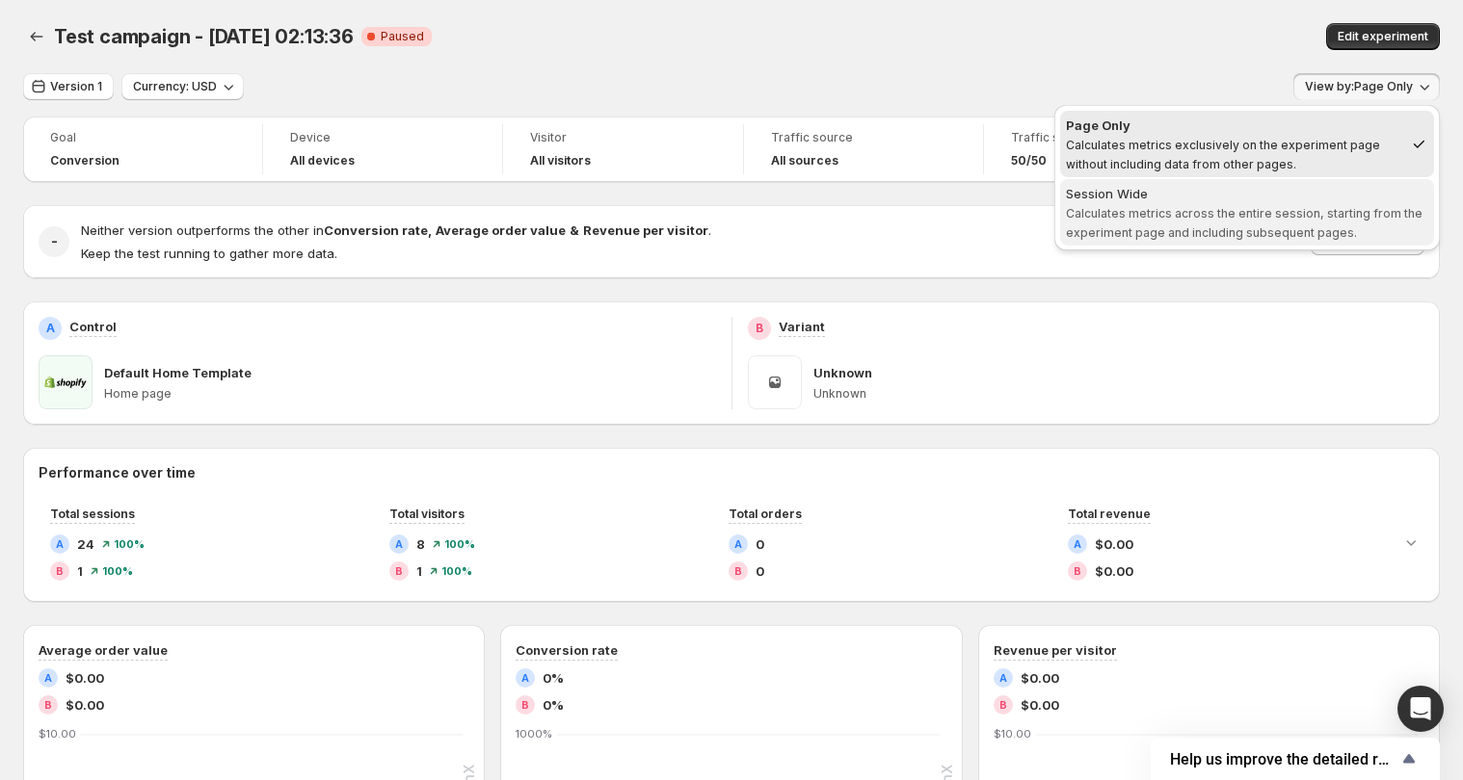 Image resolution: width=1463 pixels, height=780 pixels. What do you see at coordinates (1283, 759) in the screenshot?
I see `span: Help us improve the detailed report for A/B campaigns` at bounding box center [1283, 759].